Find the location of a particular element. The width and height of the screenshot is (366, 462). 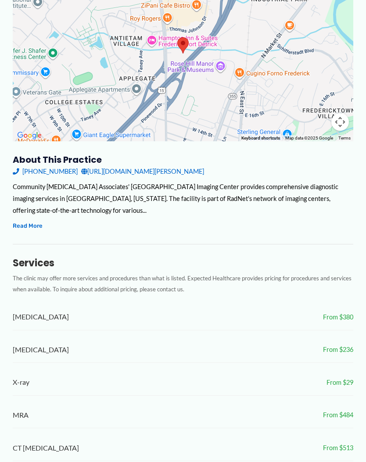

button: Read More is located at coordinates (28, 225).